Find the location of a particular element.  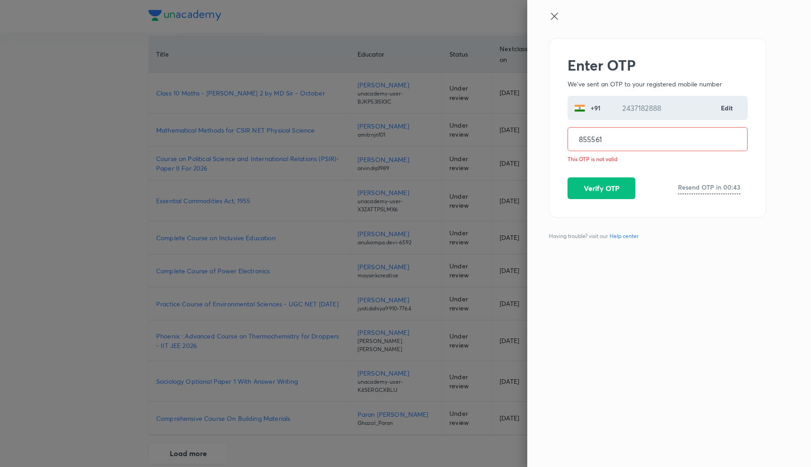

p: This OTP is not valid is located at coordinates (657, 159).